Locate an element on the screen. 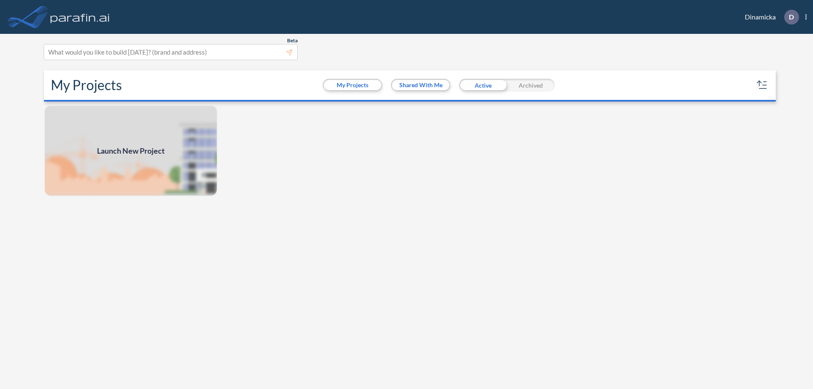 This screenshot has width=813, height=389. div: Active is located at coordinates (483, 85).